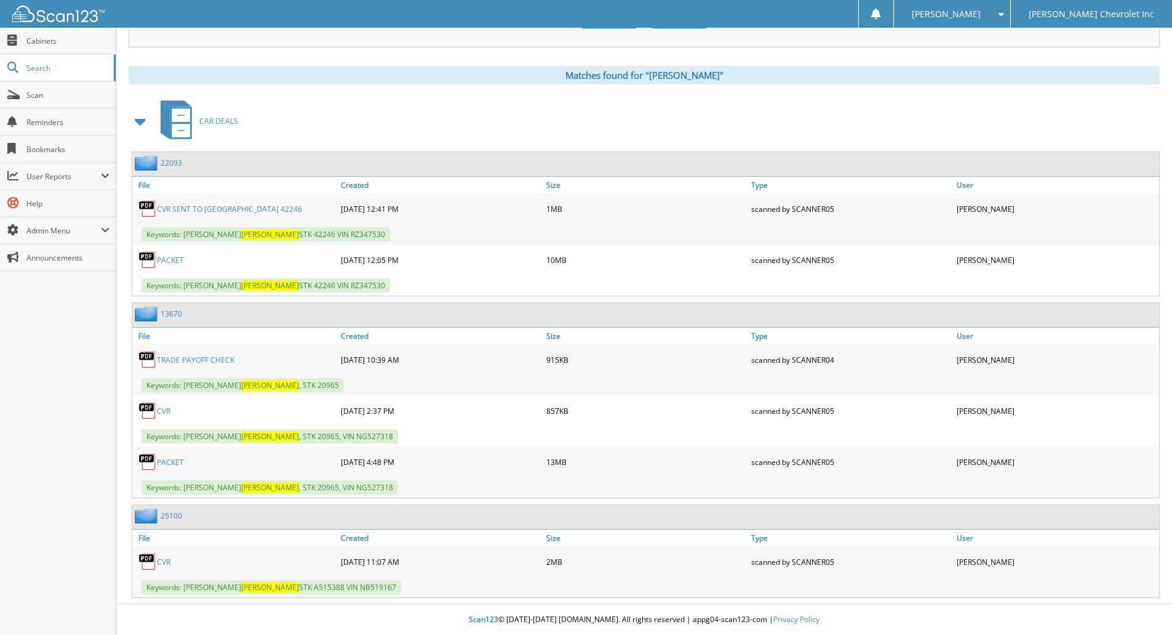  What do you see at coordinates (68, 122) in the screenshot?
I see `span: Reminders` at bounding box center [68, 122].